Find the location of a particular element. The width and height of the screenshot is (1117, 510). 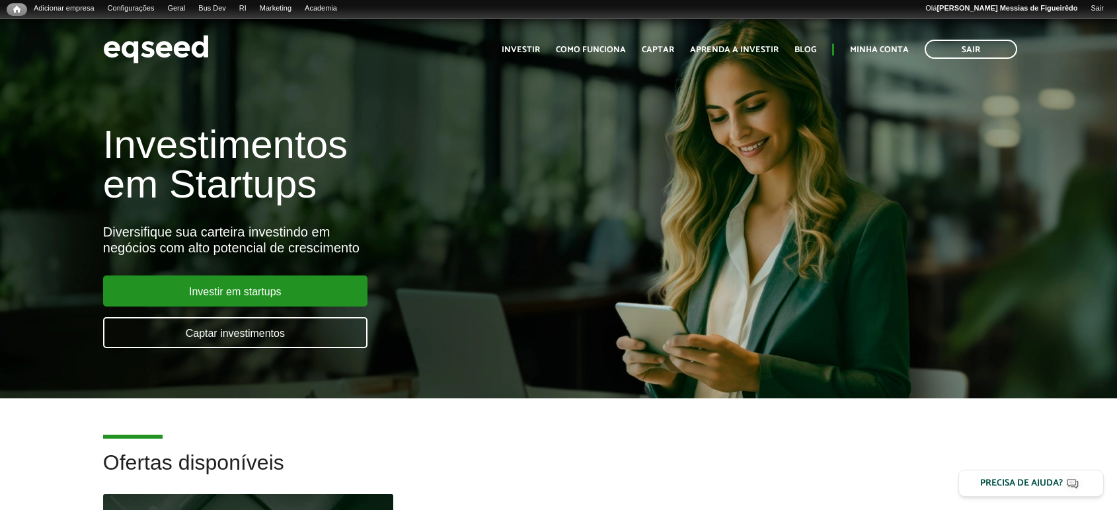

a: Captar investimentos is located at coordinates (235, 333).